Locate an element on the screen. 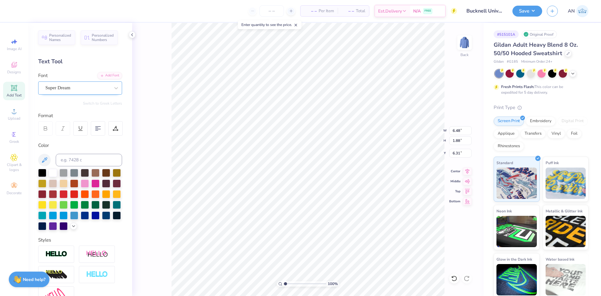  span: Per Item is located at coordinates (326, 11).